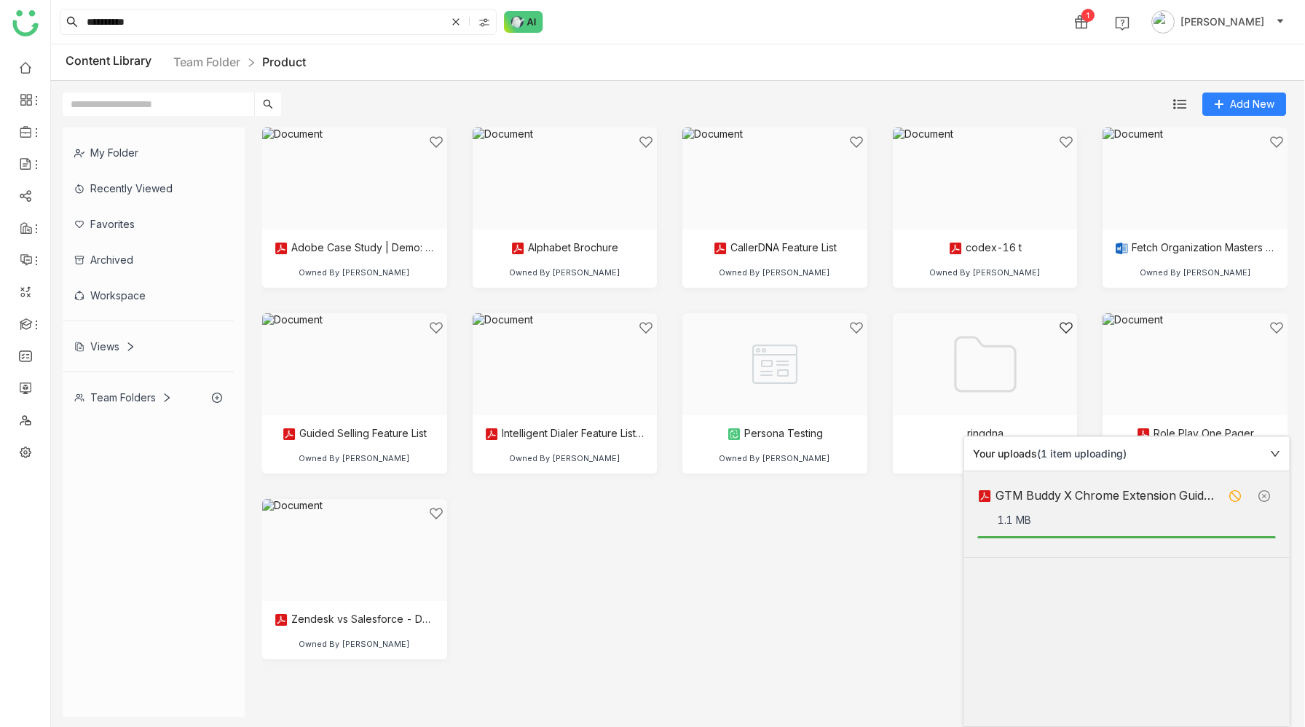  Describe the element at coordinates (148, 295) in the screenshot. I see `div: Workspace` at that location.